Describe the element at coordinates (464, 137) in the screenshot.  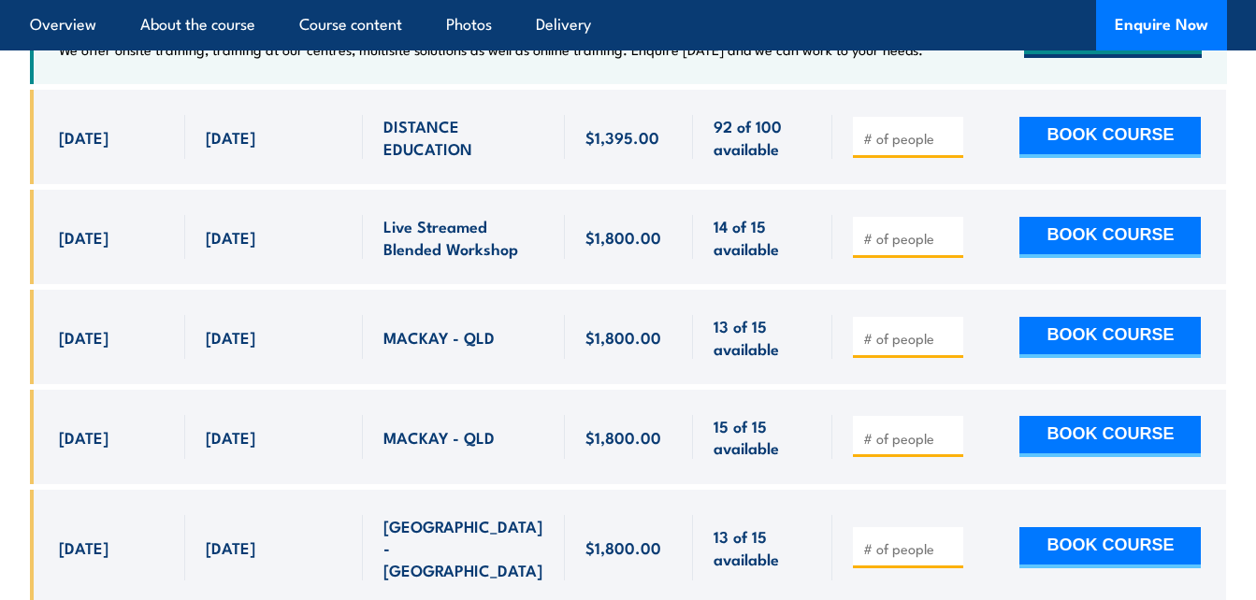
I see `span: DISTANCE EDUCATION` at that location.